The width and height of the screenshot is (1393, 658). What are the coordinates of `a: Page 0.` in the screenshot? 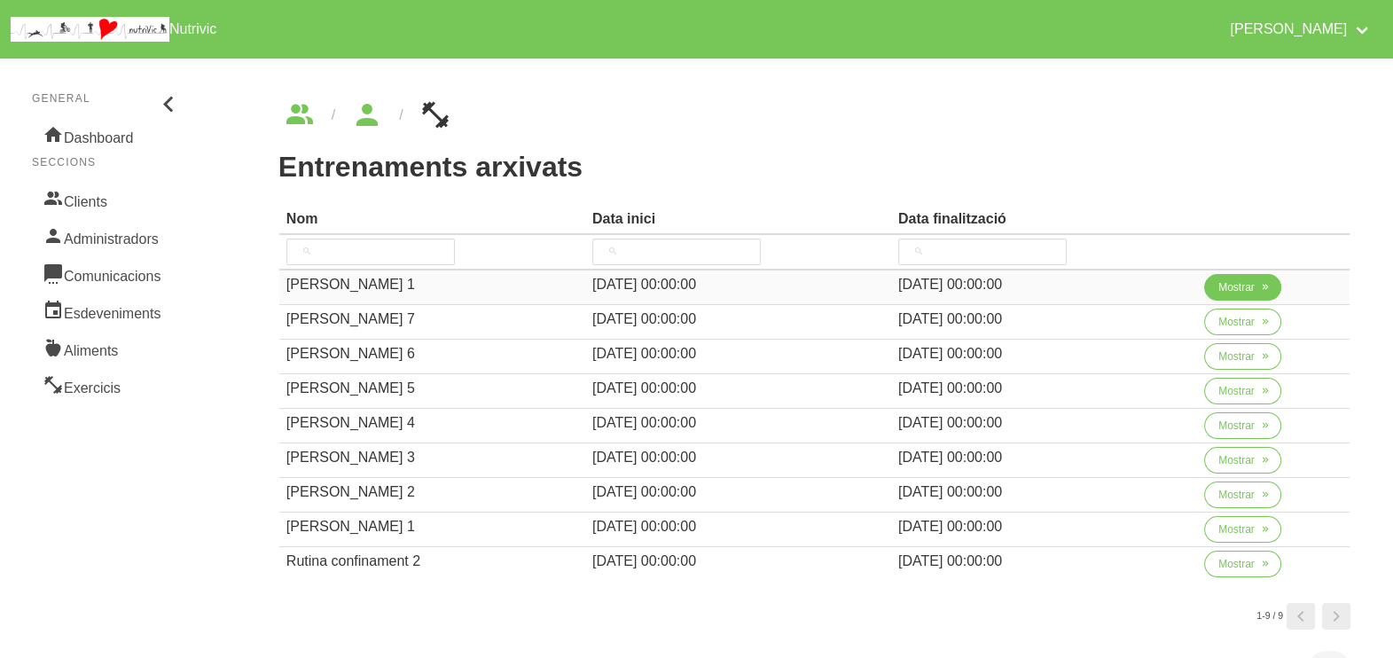 It's located at (1300, 616).